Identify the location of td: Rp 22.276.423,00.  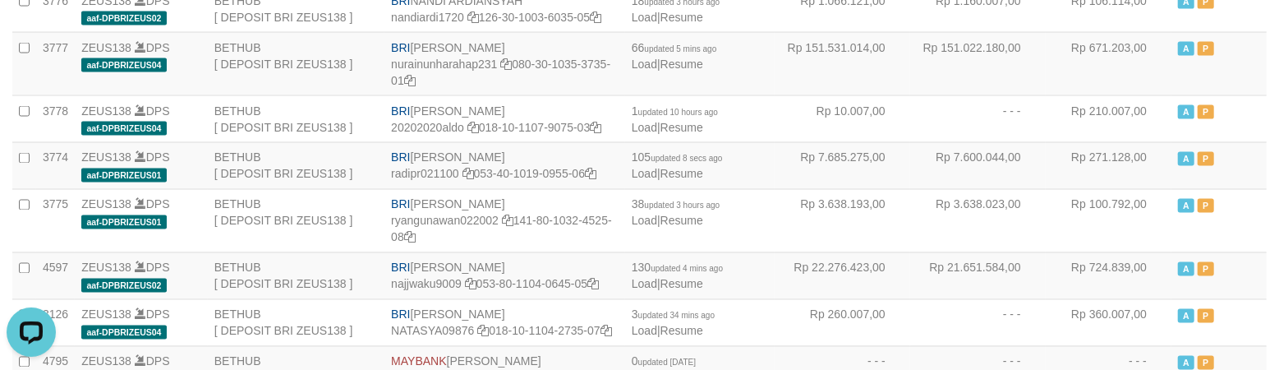
(842, 275).